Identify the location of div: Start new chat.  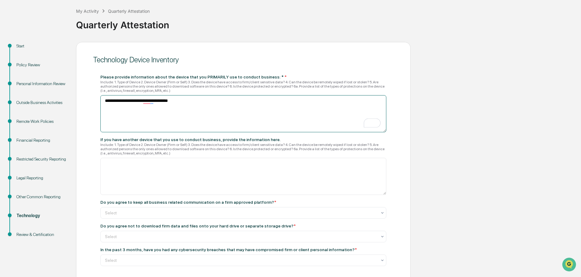
(60, 50).